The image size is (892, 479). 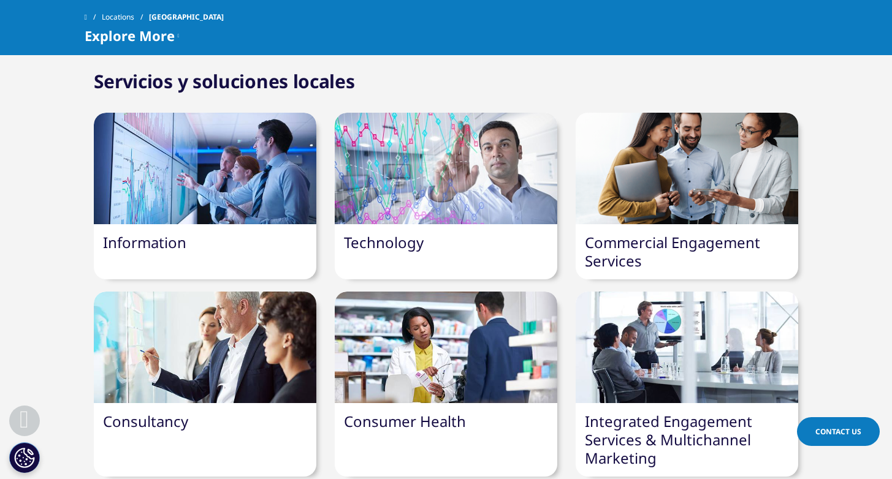 I want to click on span: Contact Us, so click(x=838, y=431).